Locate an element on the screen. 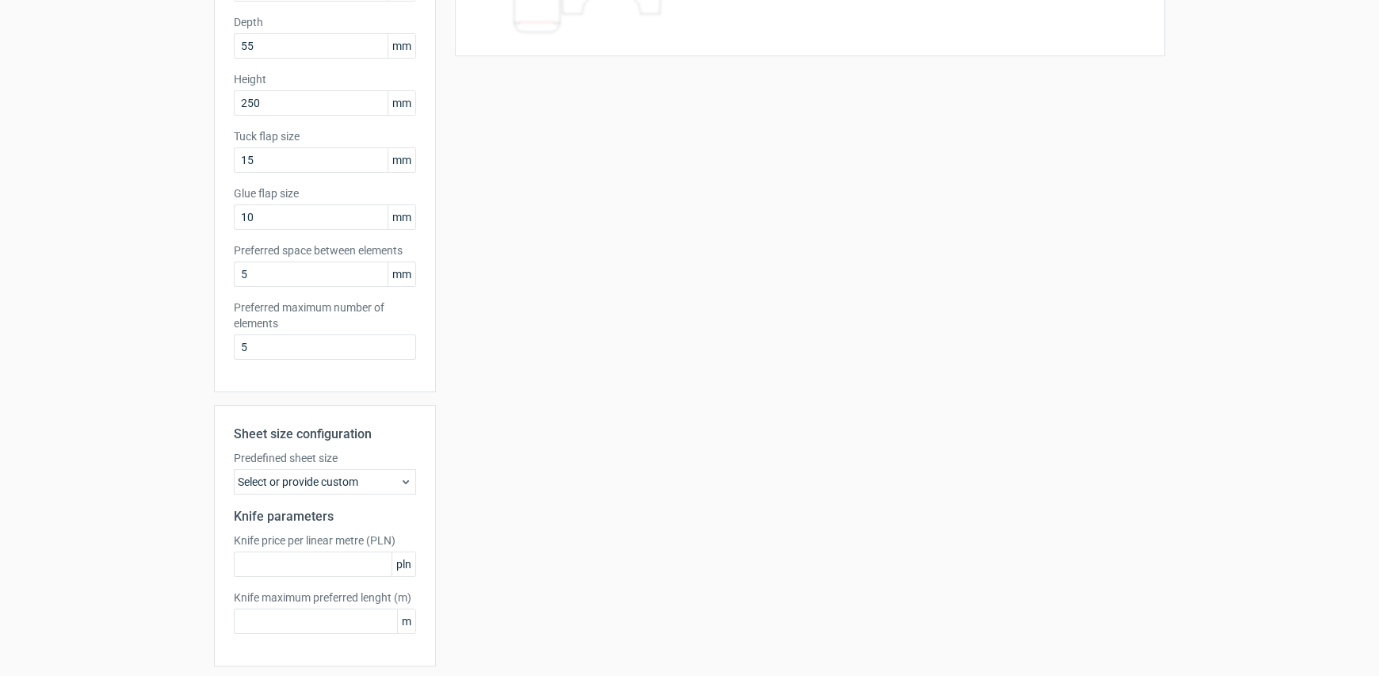 The height and width of the screenshot is (676, 1379). span: pln is located at coordinates (404, 564).